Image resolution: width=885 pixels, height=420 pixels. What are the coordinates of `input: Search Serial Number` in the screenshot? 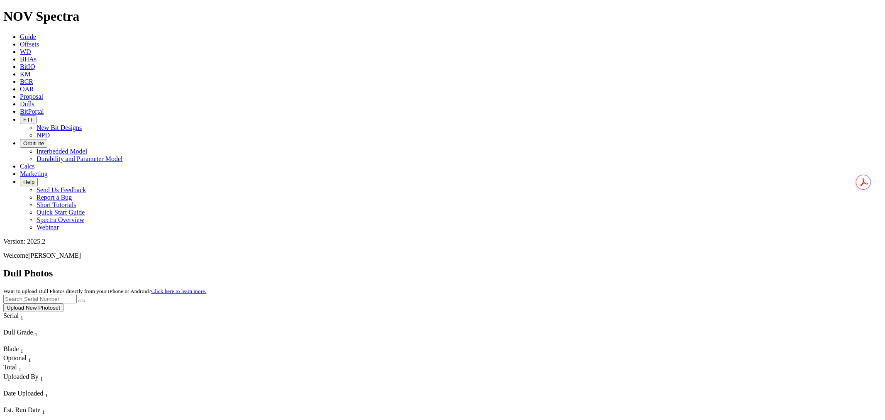 It's located at (40, 299).